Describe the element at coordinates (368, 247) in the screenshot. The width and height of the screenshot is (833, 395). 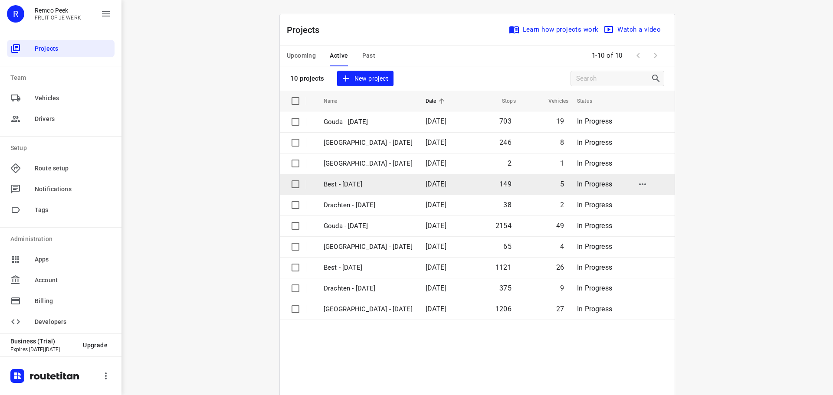
I see `p: Antwerpen - Wednesday` at that location.